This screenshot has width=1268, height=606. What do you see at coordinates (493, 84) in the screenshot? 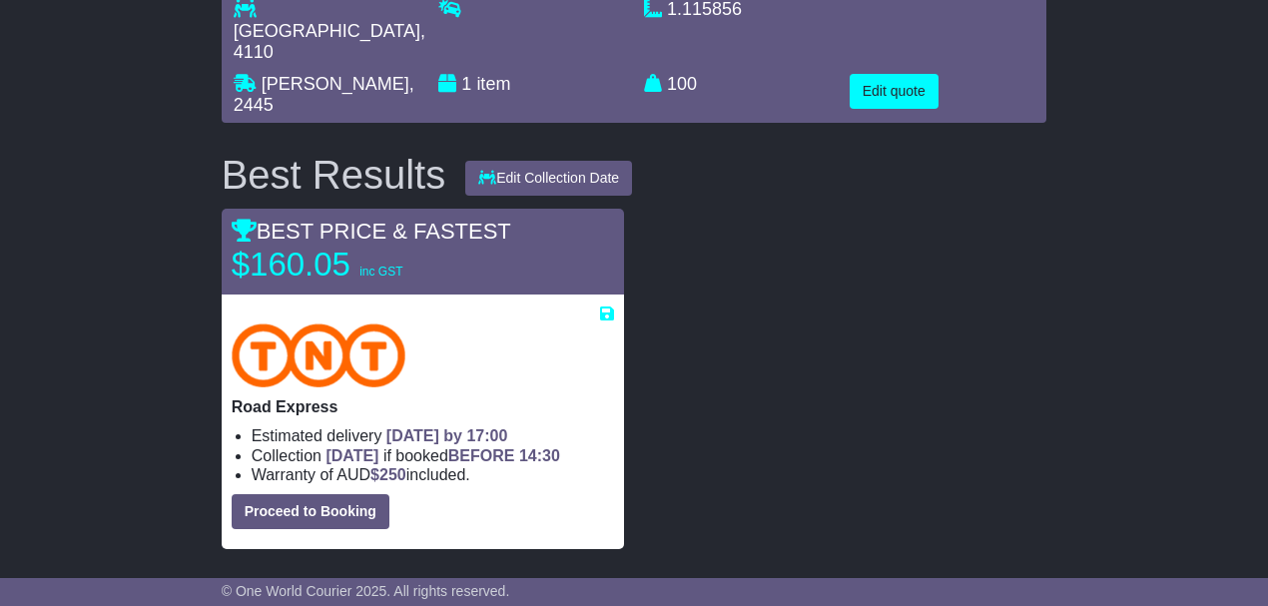
I see `span: item` at bounding box center [493, 84].